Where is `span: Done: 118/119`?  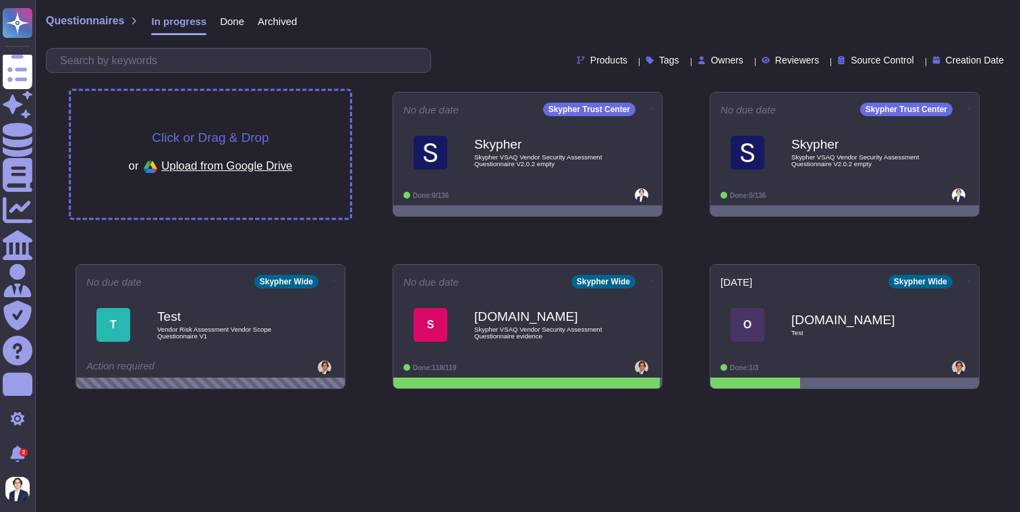 span: Done: 118/119 is located at coordinates (435, 367).